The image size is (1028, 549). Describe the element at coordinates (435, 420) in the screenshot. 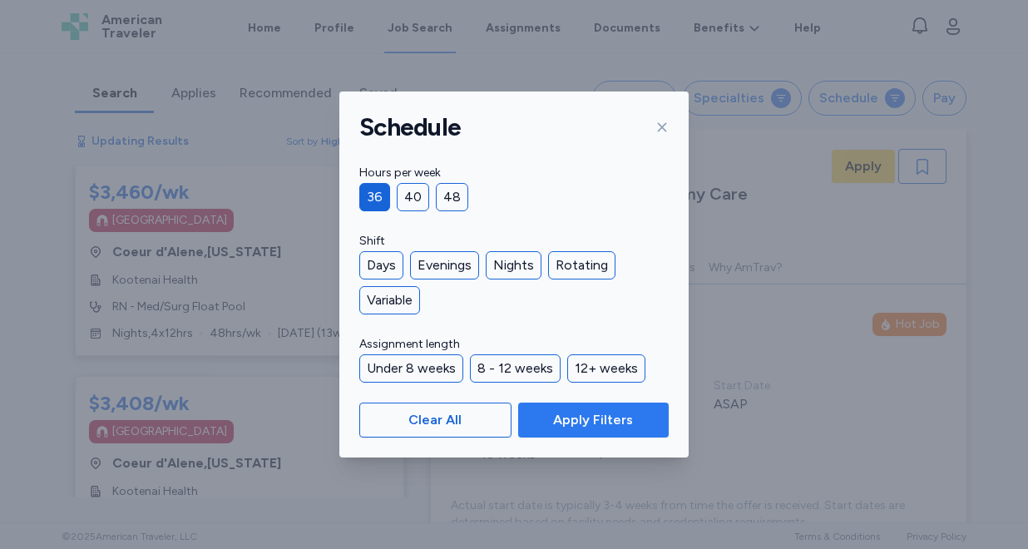

I see `button: Clear All` at that location.